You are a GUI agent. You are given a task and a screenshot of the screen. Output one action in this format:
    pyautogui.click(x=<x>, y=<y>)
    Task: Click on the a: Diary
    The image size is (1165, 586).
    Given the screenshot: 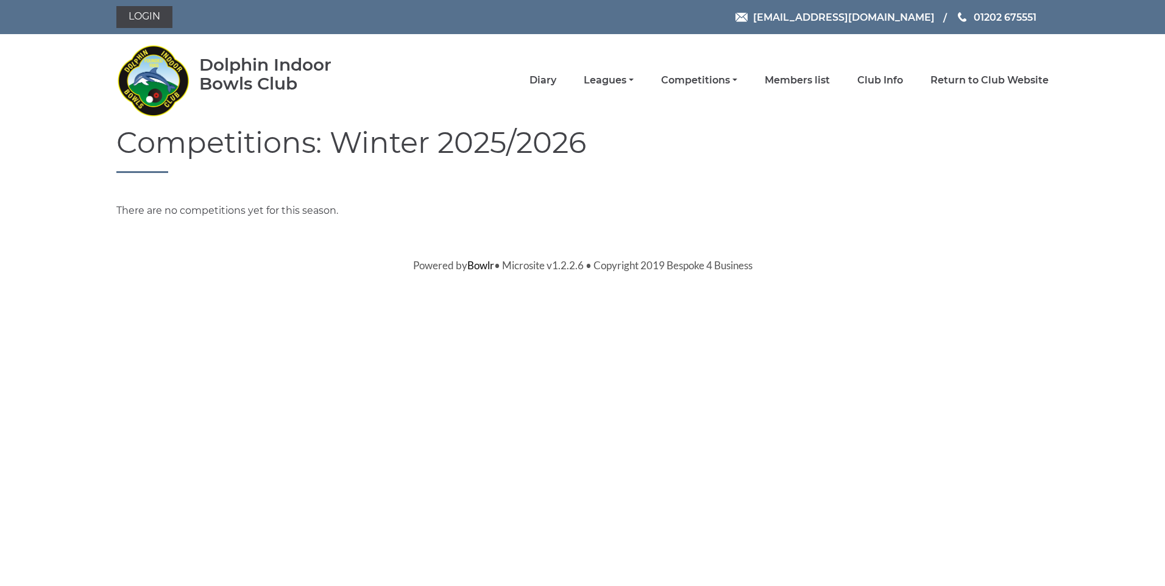 What is the action you would take?
    pyautogui.click(x=543, y=80)
    